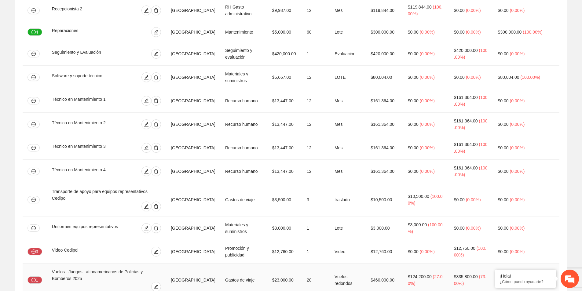 The width and height of the screenshot is (582, 291). What do you see at coordinates (285, 77) in the screenshot?
I see `td: $6,667.00` at bounding box center [285, 77].